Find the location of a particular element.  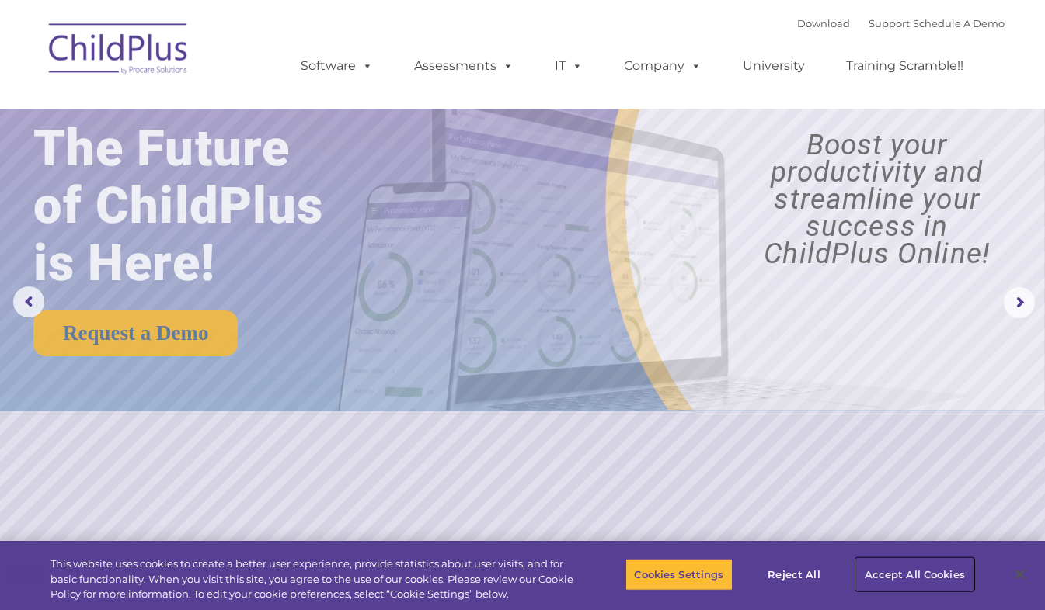

a: Support is located at coordinates (888, 23).